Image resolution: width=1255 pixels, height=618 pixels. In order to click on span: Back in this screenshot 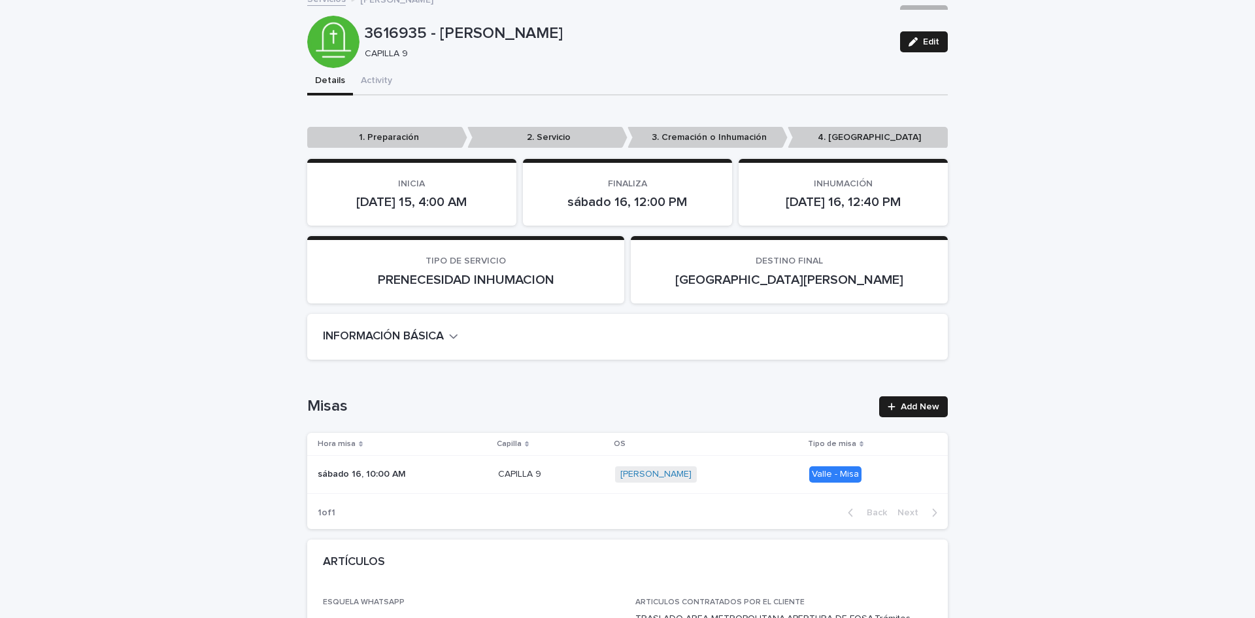, I will do `click(873, 512)`.